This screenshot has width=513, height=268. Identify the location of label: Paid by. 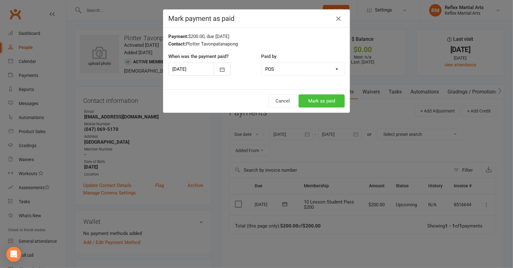
(269, 56).